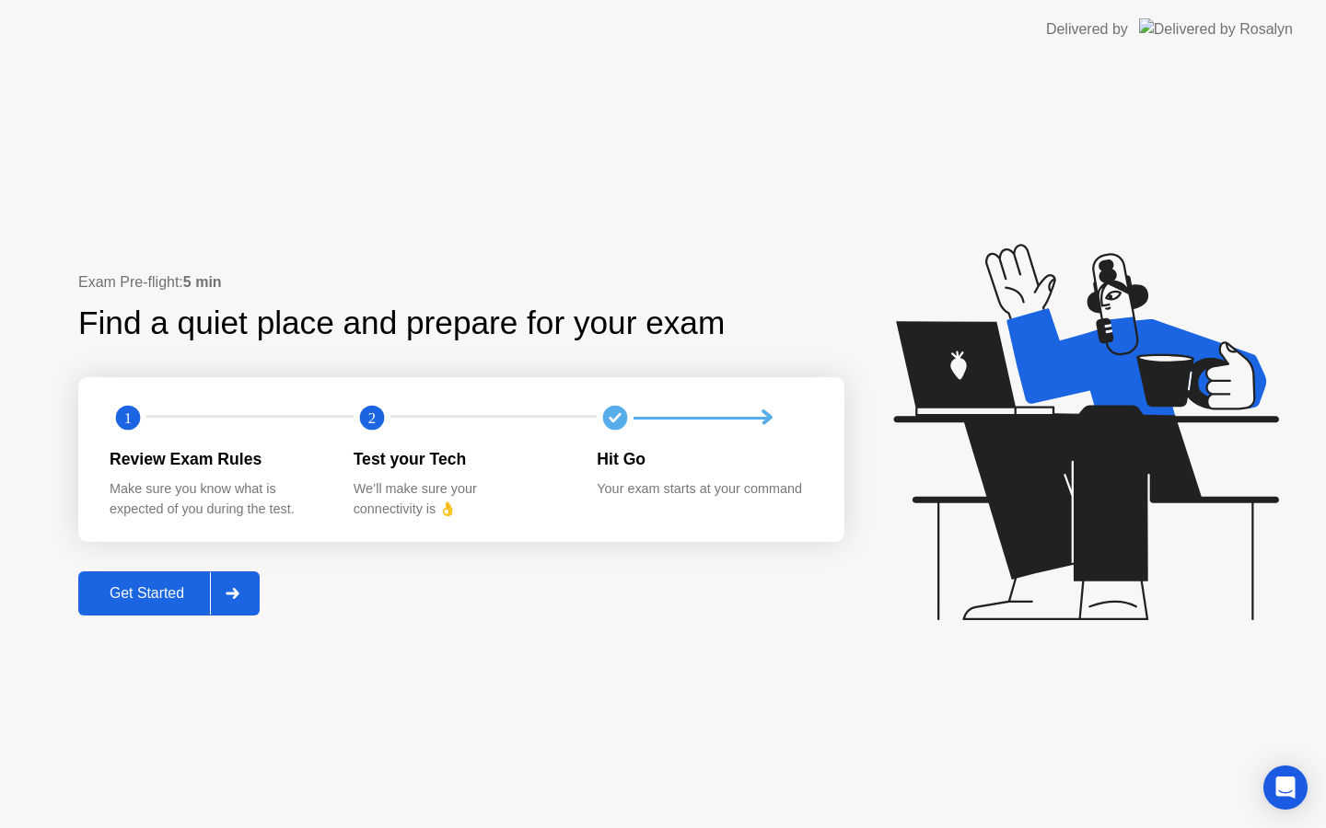  Describe the element at coordinates (168, 594) in the screenshot. I see `button: Get Started` at that location.